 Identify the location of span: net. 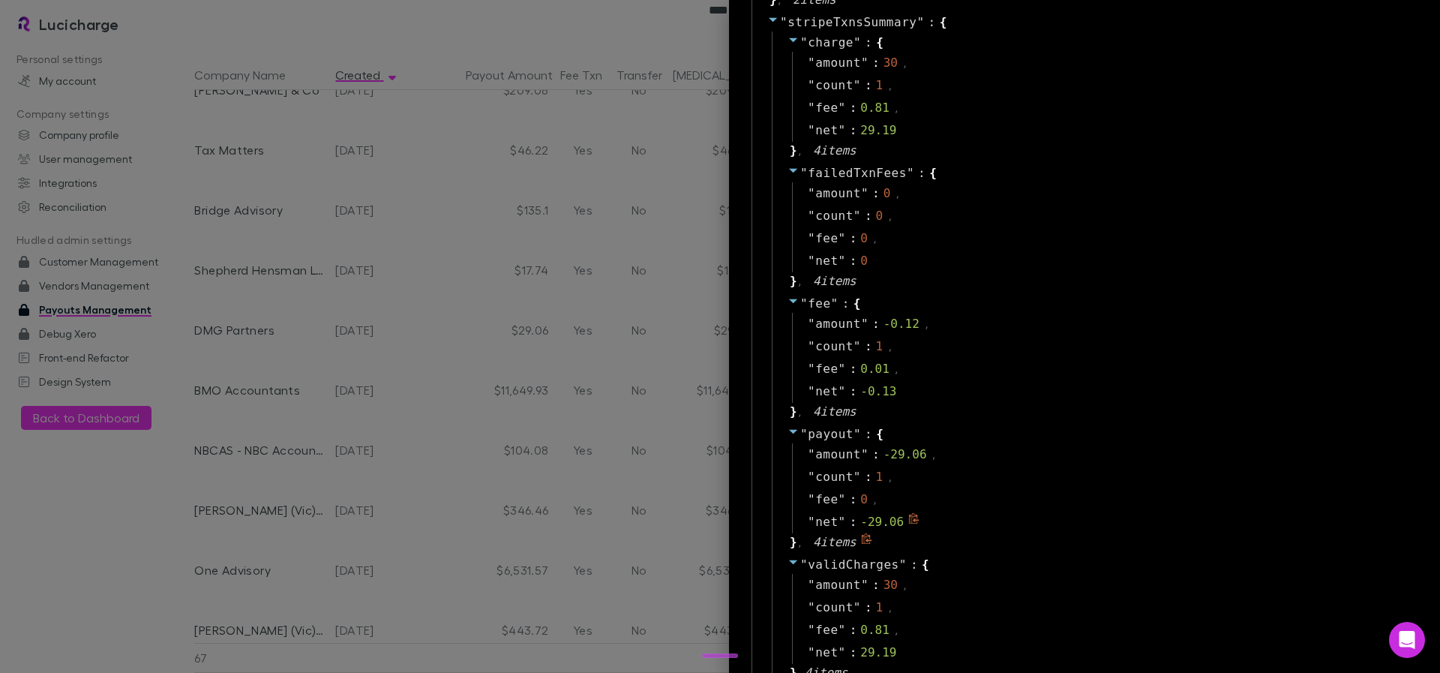
(827, 131).